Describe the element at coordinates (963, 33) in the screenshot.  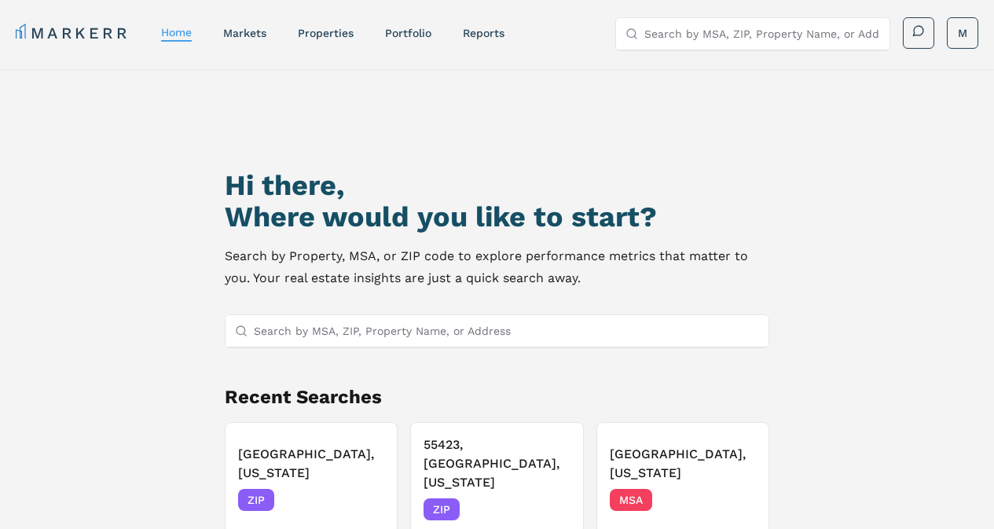
I see `button: M` at that location.